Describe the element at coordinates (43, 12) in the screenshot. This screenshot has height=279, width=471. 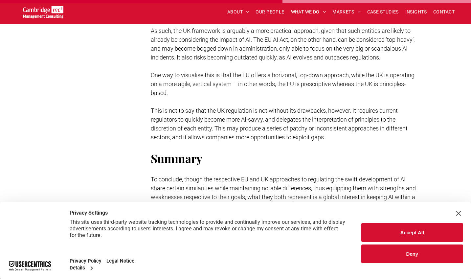
I see `img: Go to Homepage` at that location.